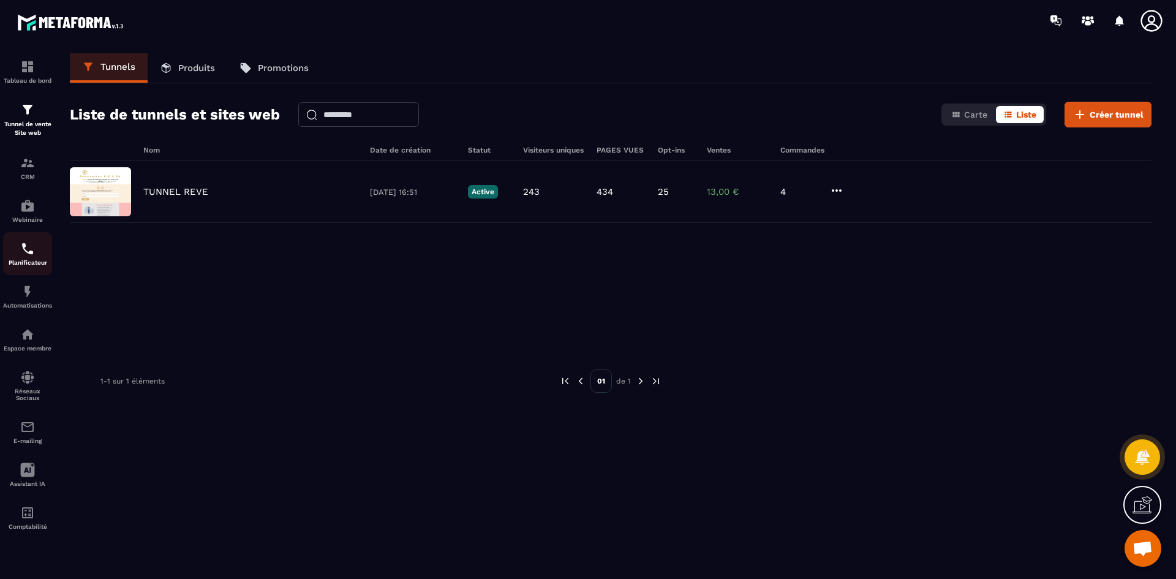  What do you see at coordinates (176, 192) in the screenshot?
I see `p: TUNNEL REVE` at bounding box center [176, 192].